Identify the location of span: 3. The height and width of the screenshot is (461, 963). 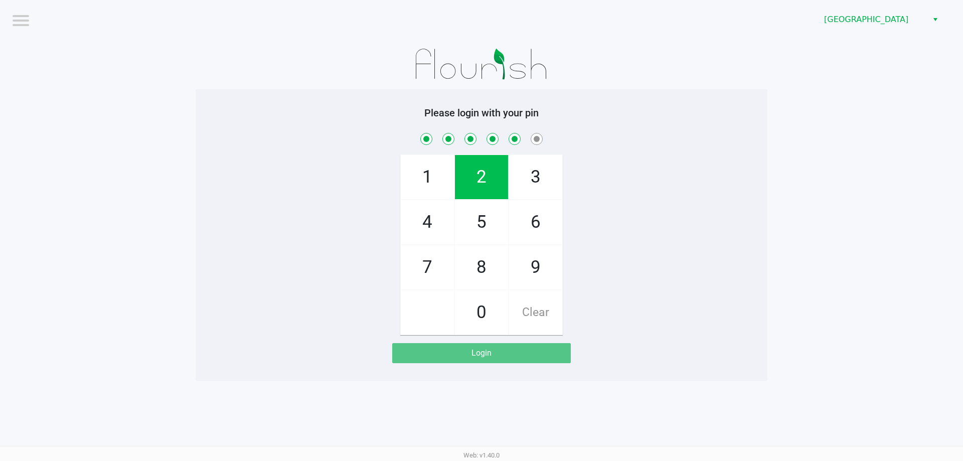
(536, 177).